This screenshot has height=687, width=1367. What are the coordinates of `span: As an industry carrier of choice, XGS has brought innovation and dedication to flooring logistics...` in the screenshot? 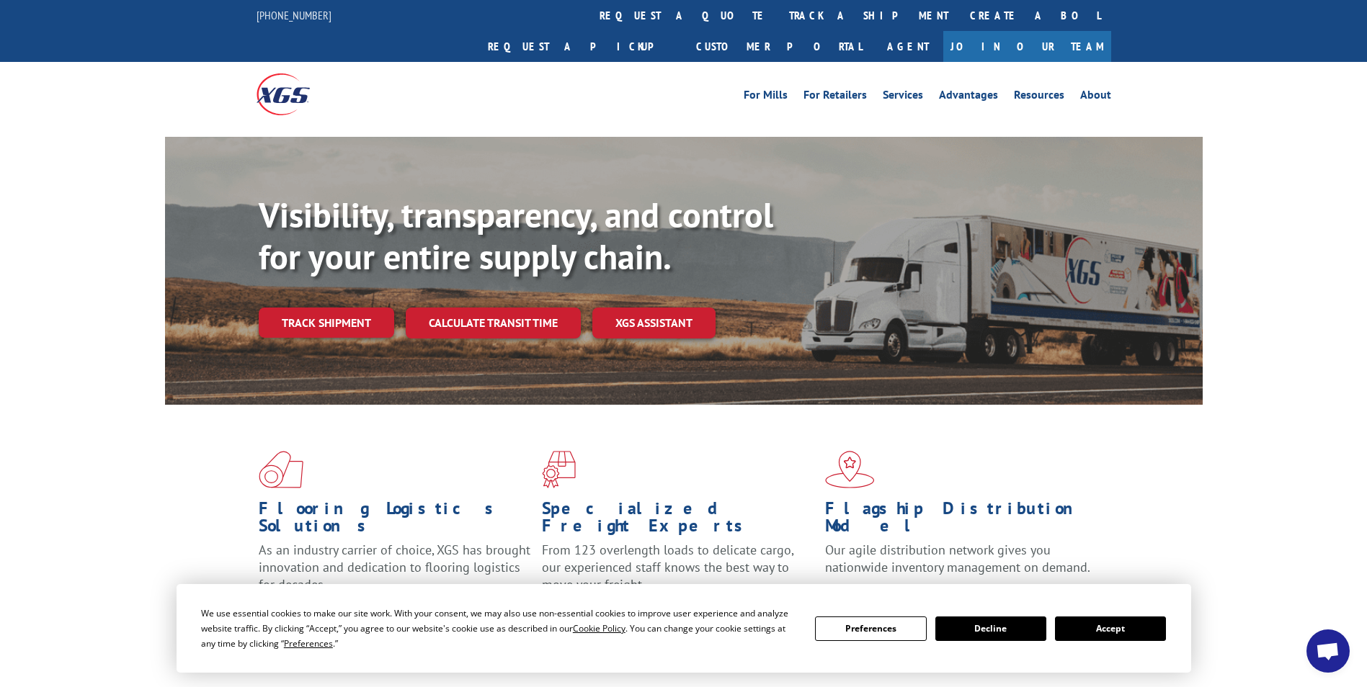 It's located at (394, 567).